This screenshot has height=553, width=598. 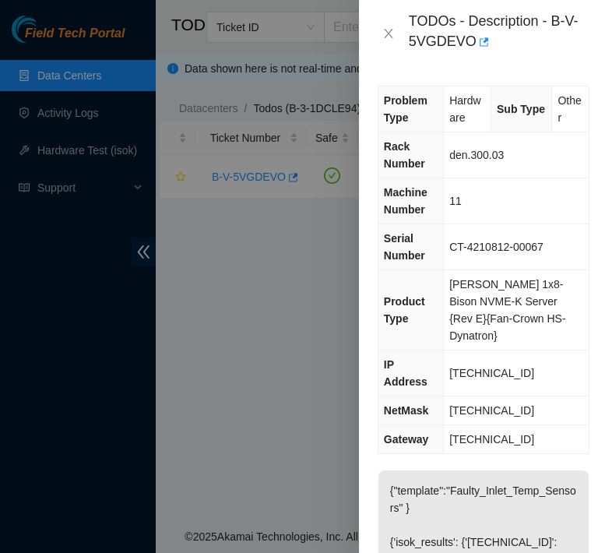 I want to click on span: Product Type, so click(x=404, y=310).